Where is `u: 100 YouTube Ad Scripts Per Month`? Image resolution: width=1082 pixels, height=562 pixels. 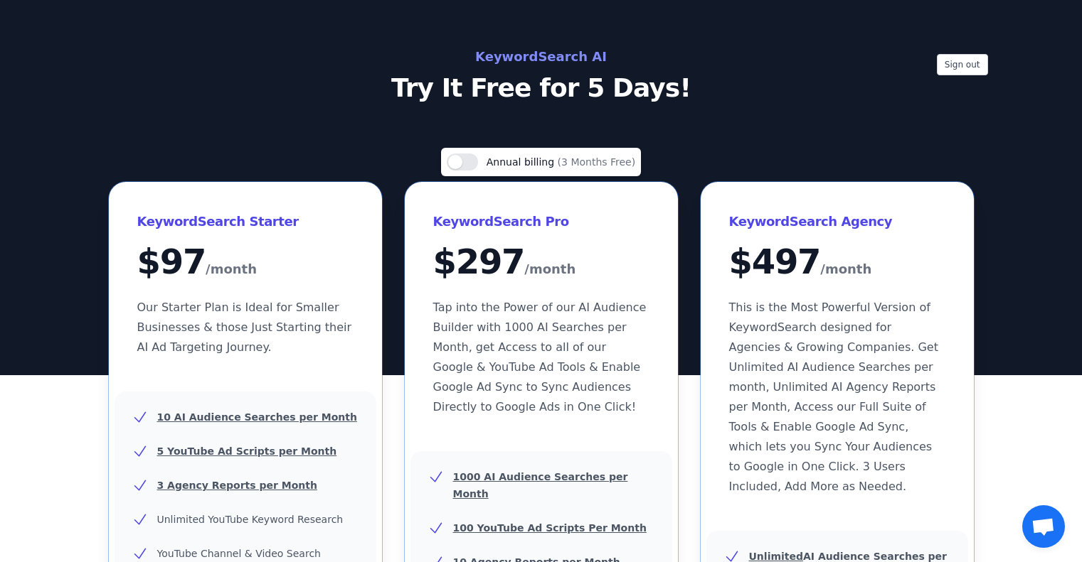
u: 100 YouTube Ad Scripts Per Month is located at coordinates (550, 528).